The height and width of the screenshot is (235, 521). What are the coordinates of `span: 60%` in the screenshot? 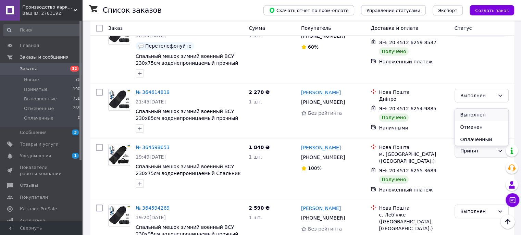 It's located at (313, 47).